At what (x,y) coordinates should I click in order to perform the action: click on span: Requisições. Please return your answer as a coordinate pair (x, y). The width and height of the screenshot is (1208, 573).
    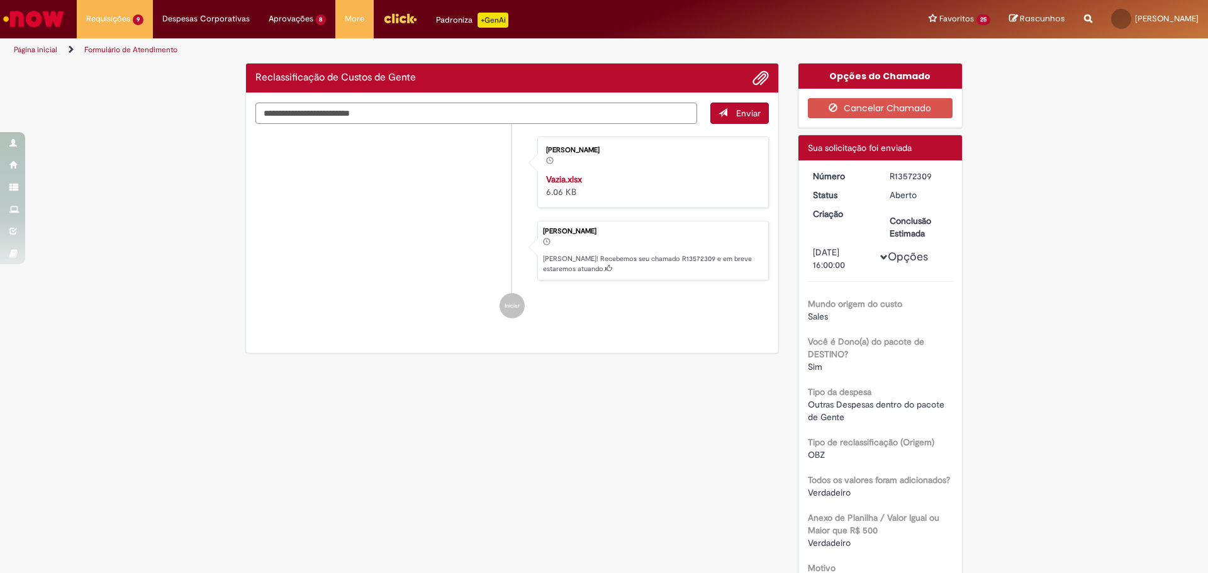
    Looking at the image, I should click on (108, 19).